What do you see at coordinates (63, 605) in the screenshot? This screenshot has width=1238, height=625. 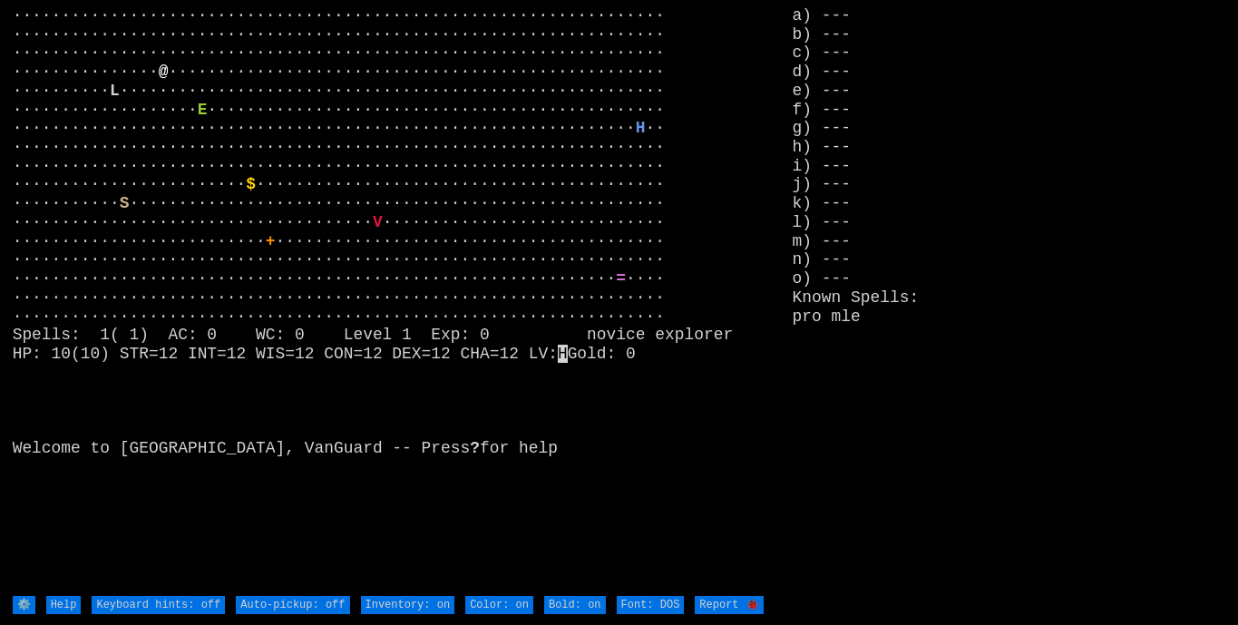 I see `input: Help` at bounding box center [63, 605].